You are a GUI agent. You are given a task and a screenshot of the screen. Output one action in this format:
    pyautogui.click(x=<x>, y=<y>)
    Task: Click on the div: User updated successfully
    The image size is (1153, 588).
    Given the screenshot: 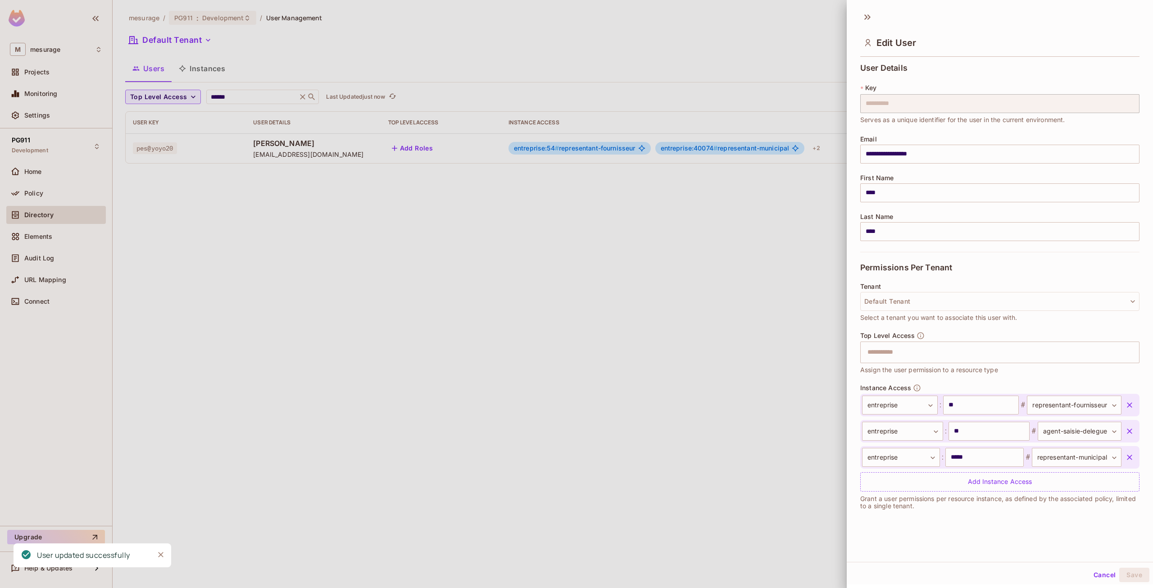 What is the action you would take?
    pyautogui.click(x=83, y=555)
    